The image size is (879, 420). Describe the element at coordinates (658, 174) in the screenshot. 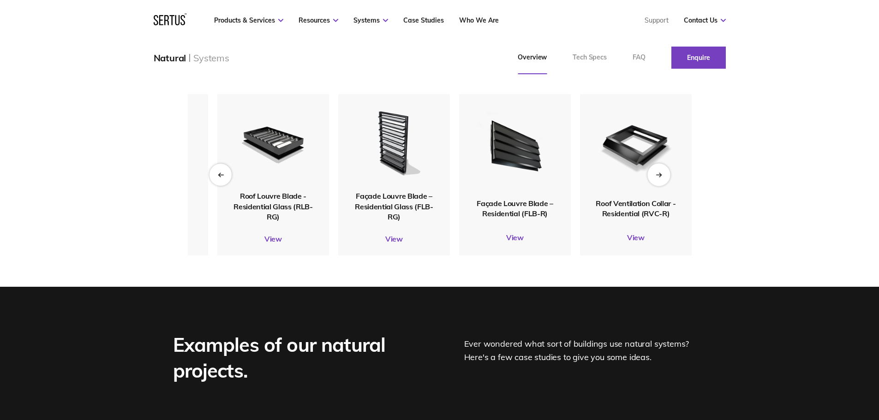

I see `div: Next slide` at that location.